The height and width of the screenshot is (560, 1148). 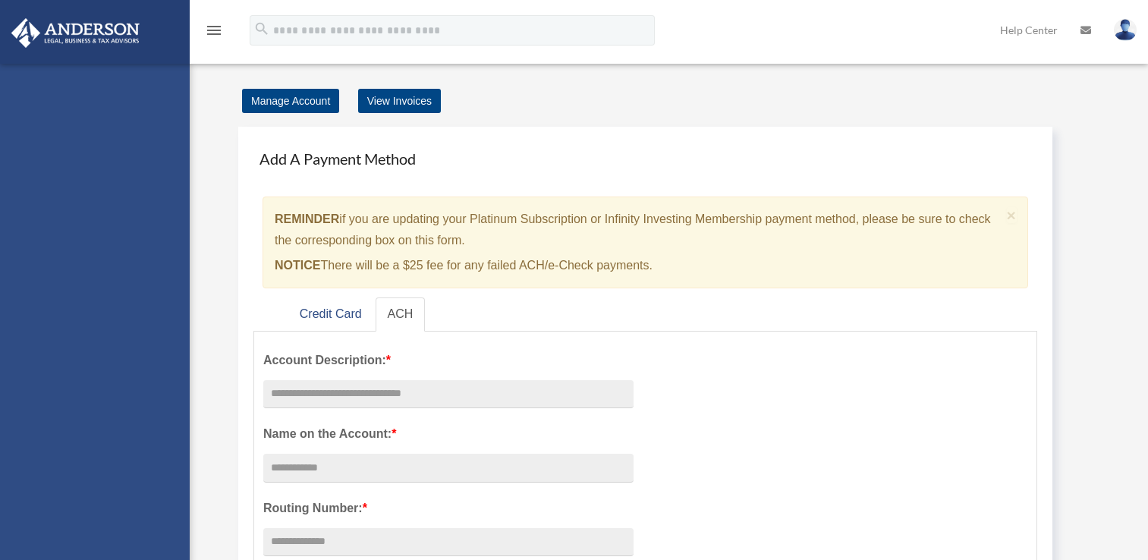 I want to click on a: Credit Card, so click(x=331, y=314).